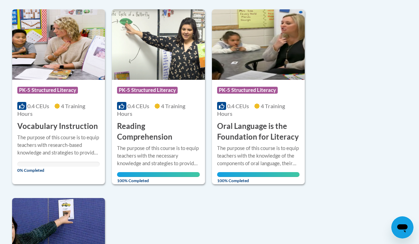 The image size is (419, 244). What do you see at coordinates (258, 97) in the screenshot?
I see `a: Course LogoPK-5 Structured Literacy0.4 CEUs4 Training Hours Oral Language is the Foundation for L...` at bounding box center [258, 97].